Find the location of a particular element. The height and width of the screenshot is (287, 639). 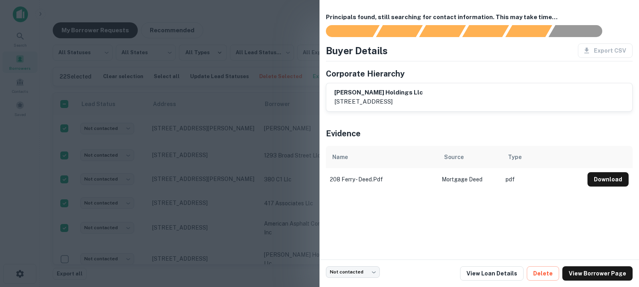

div: AI fulfillment process complete. is located at coordinates (580, 31).